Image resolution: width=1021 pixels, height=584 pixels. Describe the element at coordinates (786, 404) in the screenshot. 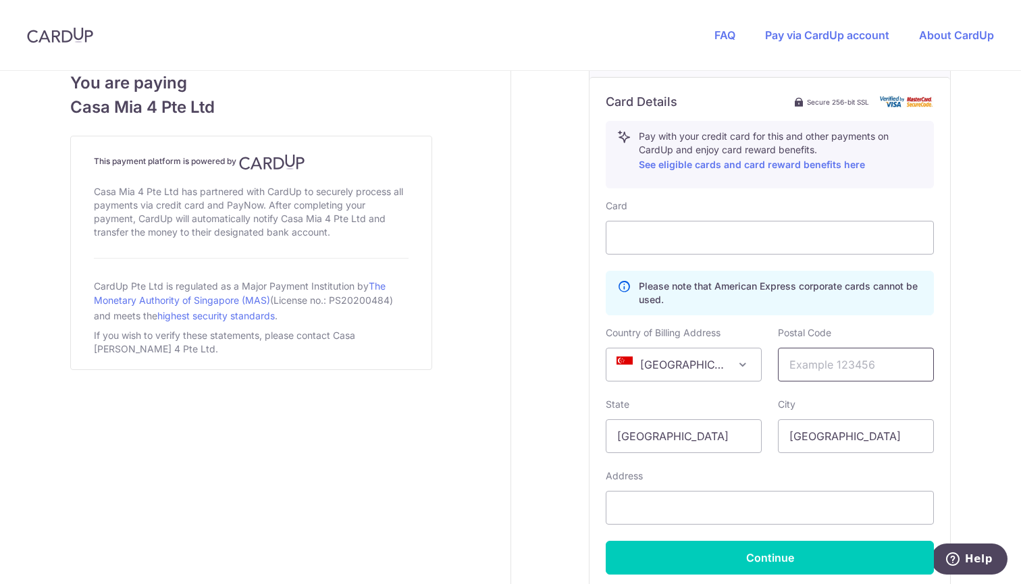

I see `label: City` at that location.